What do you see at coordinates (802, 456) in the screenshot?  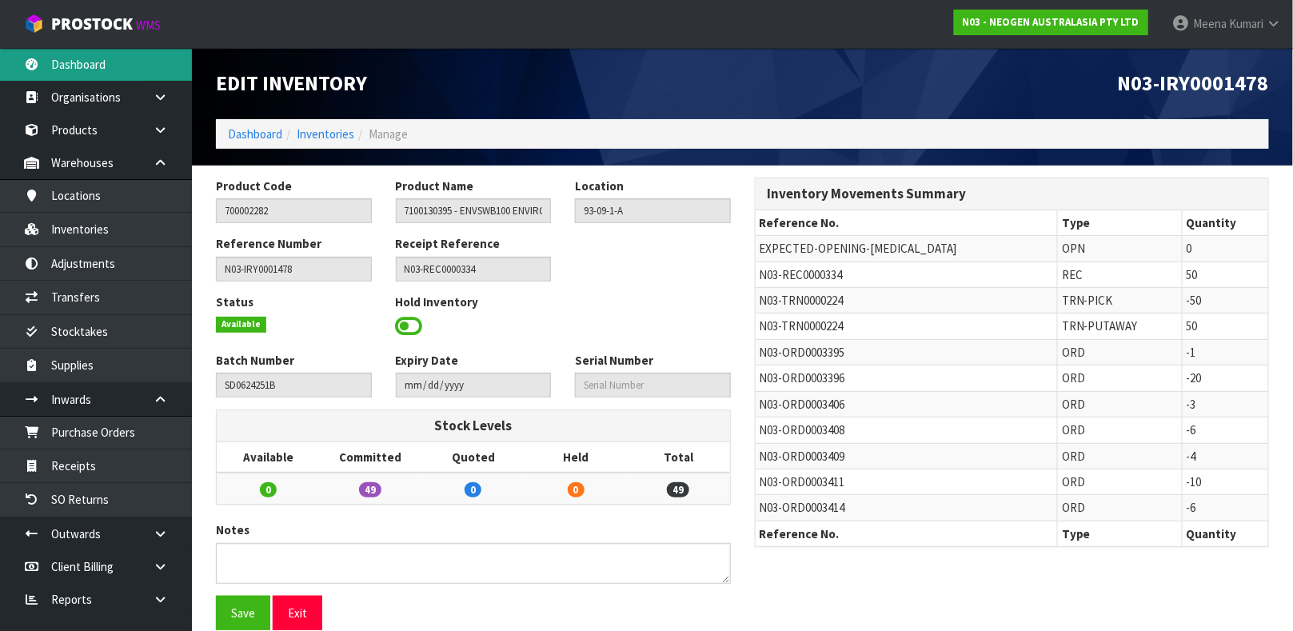 I see `span: N03-ORD0003409` at bounding box center [802, 456].